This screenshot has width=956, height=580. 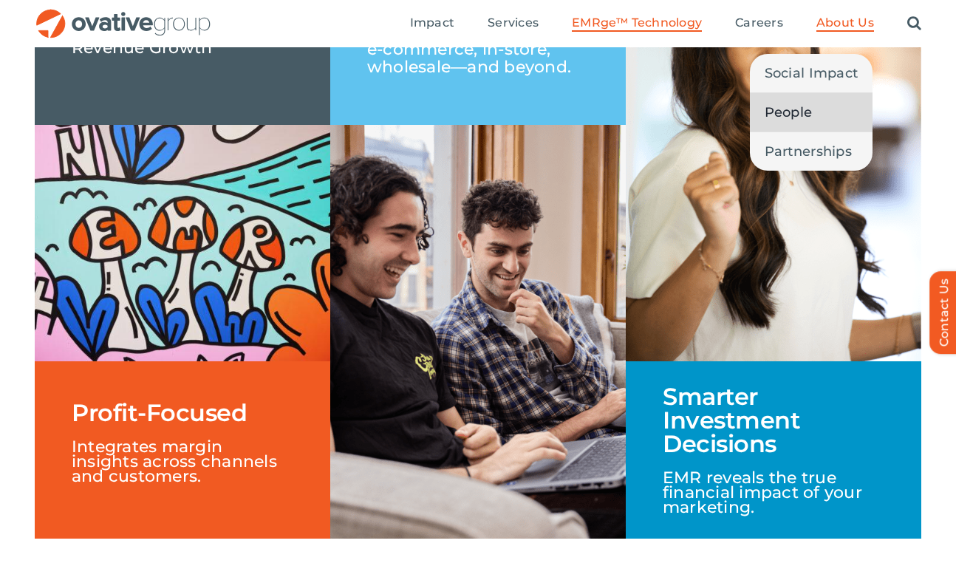 What do you see at coordinates (478, 41) in the screenshot?
I see `p: All your sales channels—e-commerce, in-store, wholesale—and beyond.` at bounding box center [478, 41].